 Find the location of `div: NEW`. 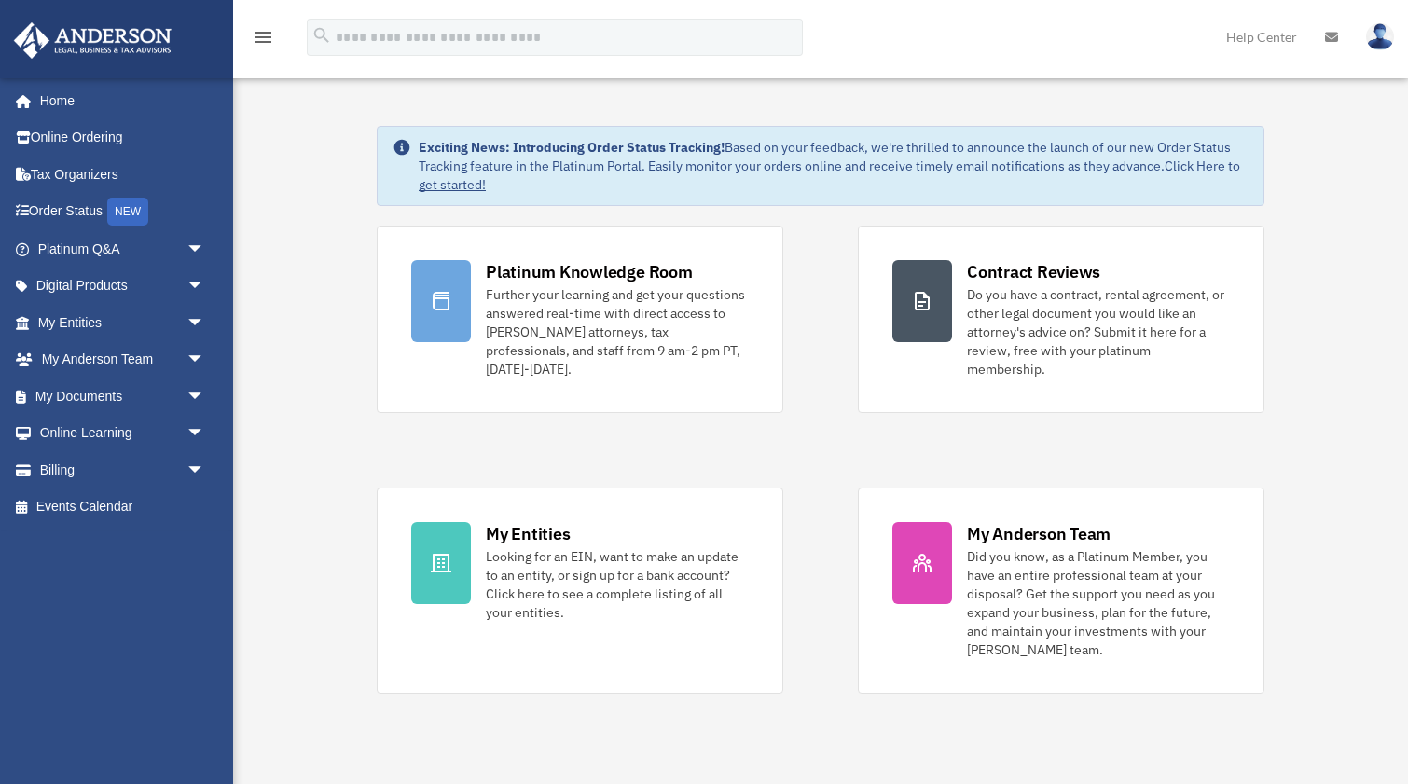

div: NEW is located at coordinates (128, 212).